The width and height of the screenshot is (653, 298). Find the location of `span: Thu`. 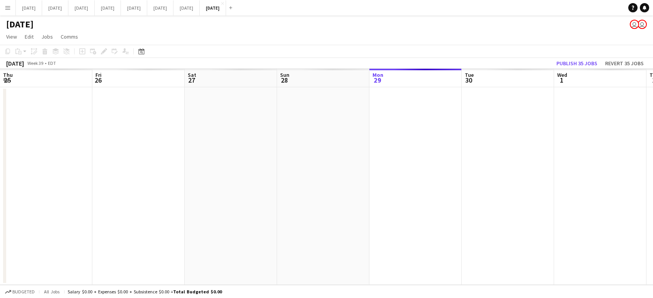

span: Thu is located at coordinates (8, 75).